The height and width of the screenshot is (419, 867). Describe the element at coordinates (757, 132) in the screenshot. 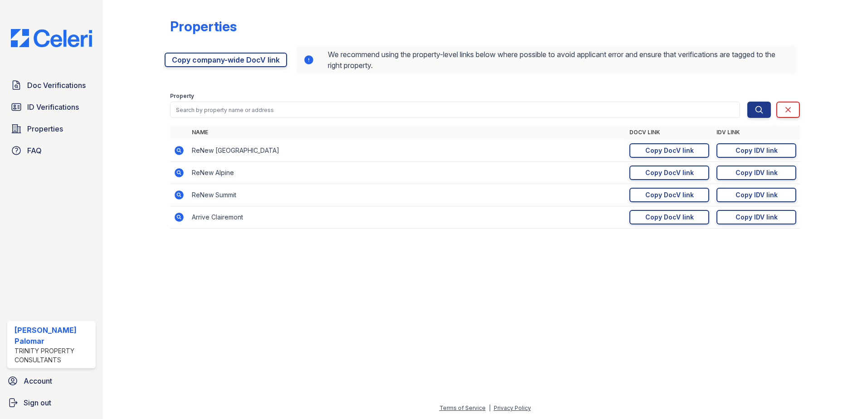

I see `th: IDV Link` at that location.